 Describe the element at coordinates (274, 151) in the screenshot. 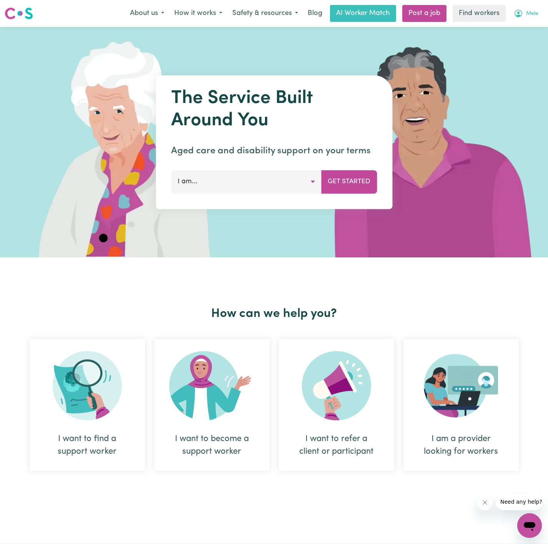

I see `p: Aged care and disability support on your terms` at that location.